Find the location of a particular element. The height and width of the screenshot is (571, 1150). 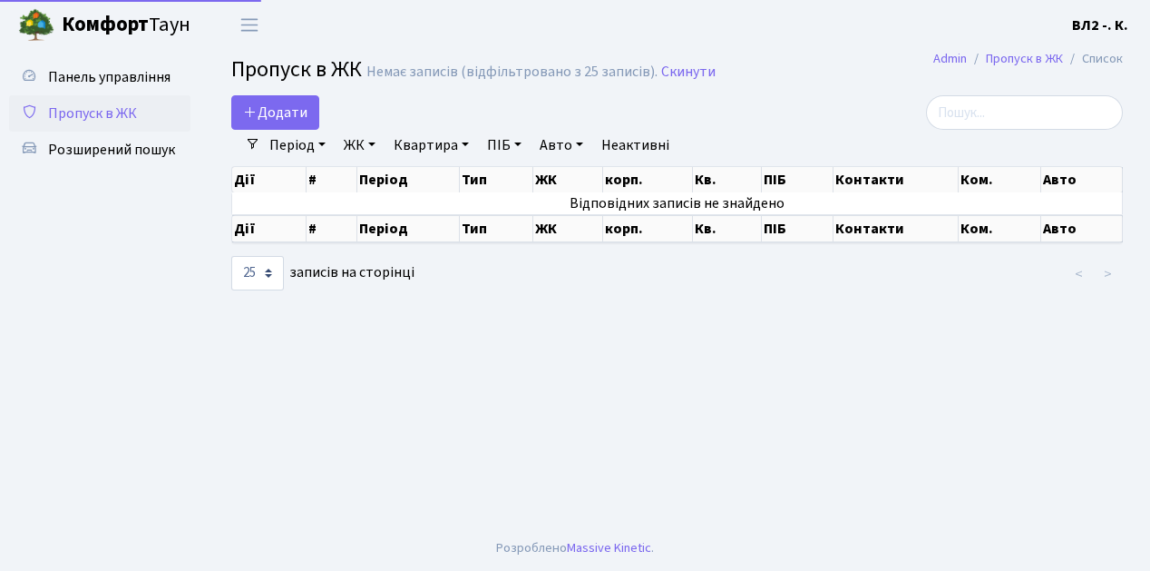

a: Авто is located at coordinates (561, 145).